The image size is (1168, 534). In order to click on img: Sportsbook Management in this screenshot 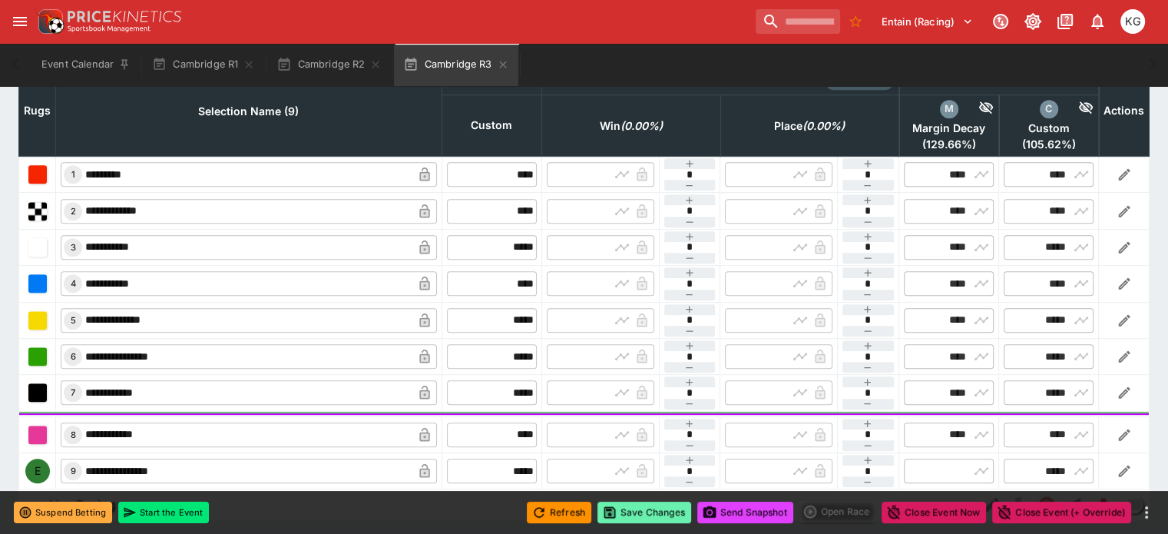, I will do `click(109, 28)`.